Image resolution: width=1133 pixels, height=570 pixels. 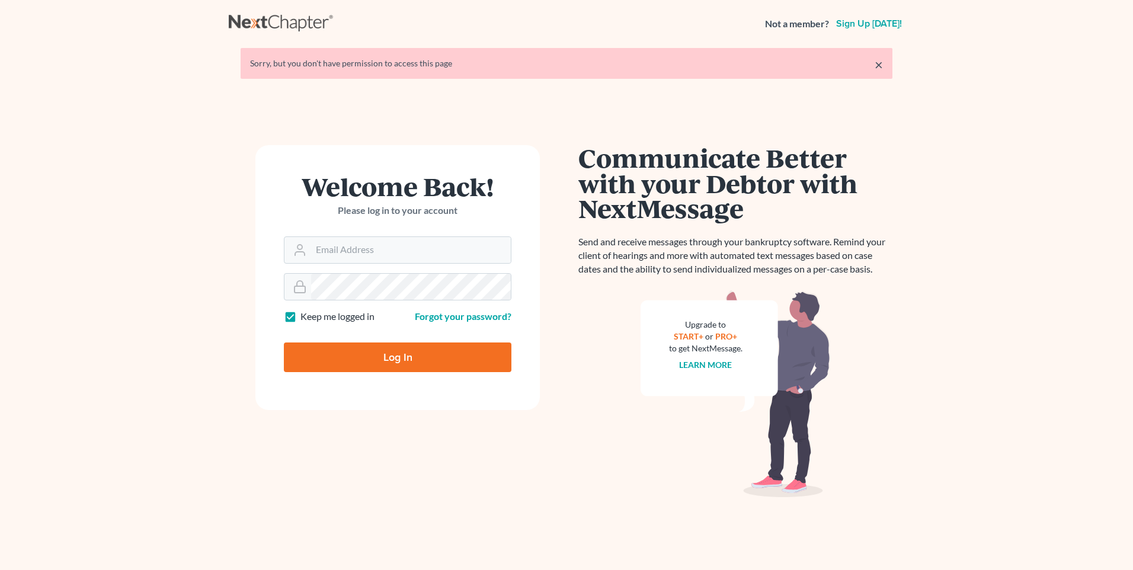 What do you see at coordinates (337, 317) in the screenshot?
I see `label: Keep me logged in` at bounding box center [337, 317].